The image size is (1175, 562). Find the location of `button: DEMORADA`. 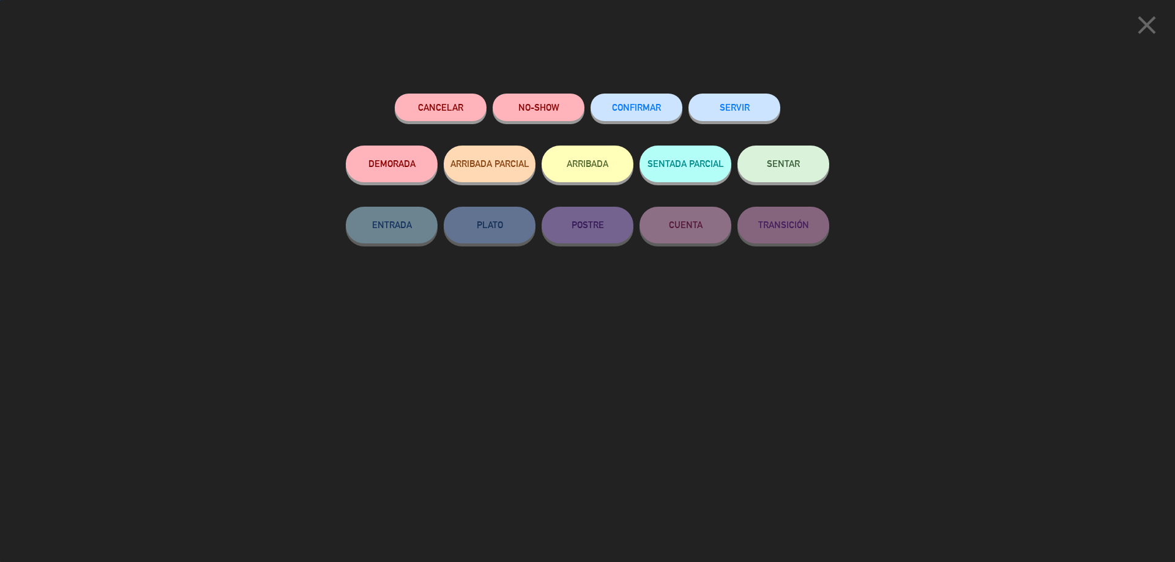

button: DEMORADA is located at coordinates (392, 164).